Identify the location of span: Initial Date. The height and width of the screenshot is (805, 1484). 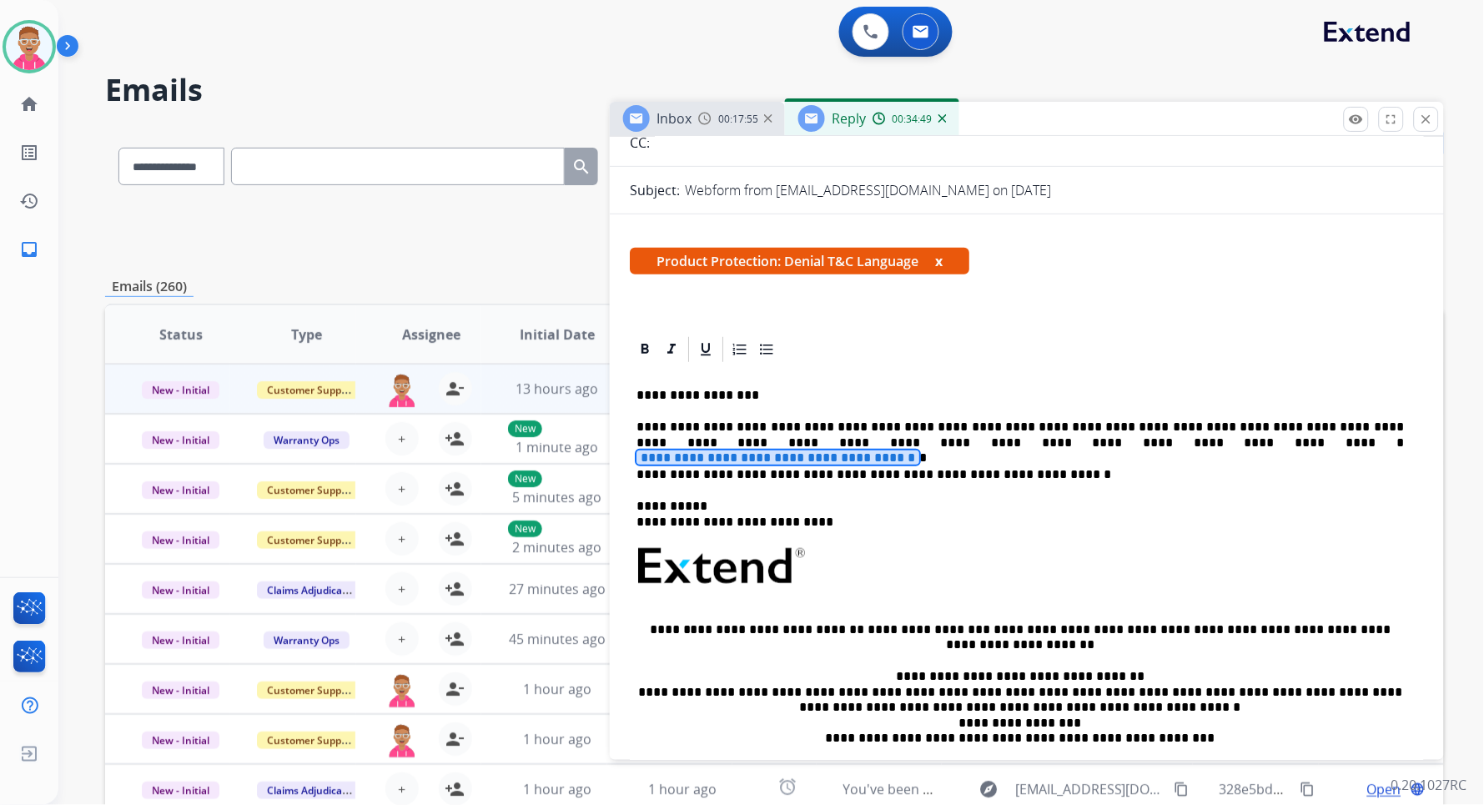
(557, 334).